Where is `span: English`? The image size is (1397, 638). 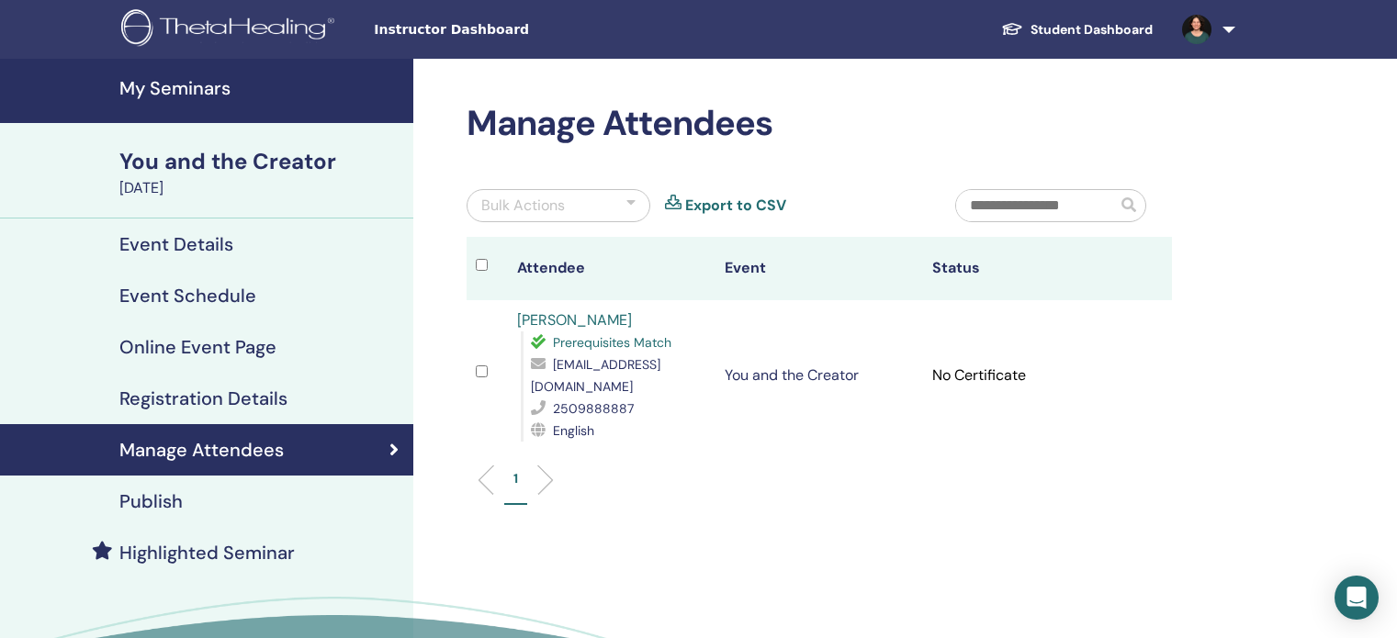
span: English is located at coordinates (573, 431).